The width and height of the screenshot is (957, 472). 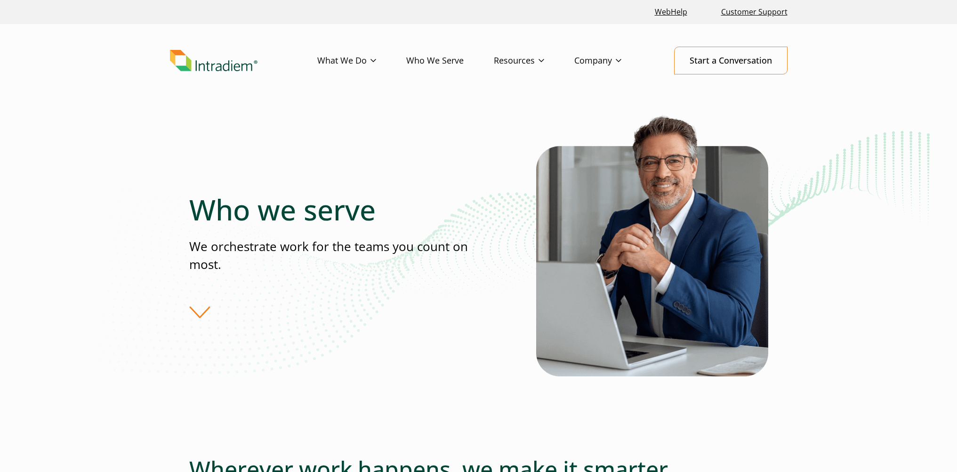 What do you see at coordinates (362, 61) in the screenshot?
I see `a: What We Do` at bounding box center [362, 61].